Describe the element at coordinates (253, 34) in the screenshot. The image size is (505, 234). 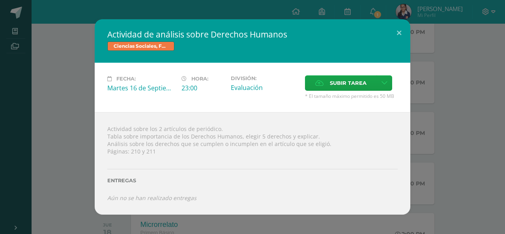
I see `h2: Actividad de análisis sobre Derechos Humanos` at that location.